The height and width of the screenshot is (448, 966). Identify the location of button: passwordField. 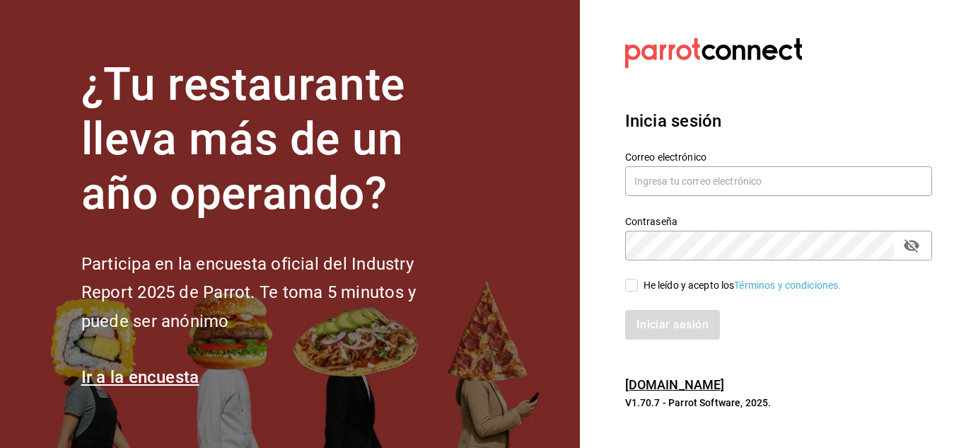
(912, 245).